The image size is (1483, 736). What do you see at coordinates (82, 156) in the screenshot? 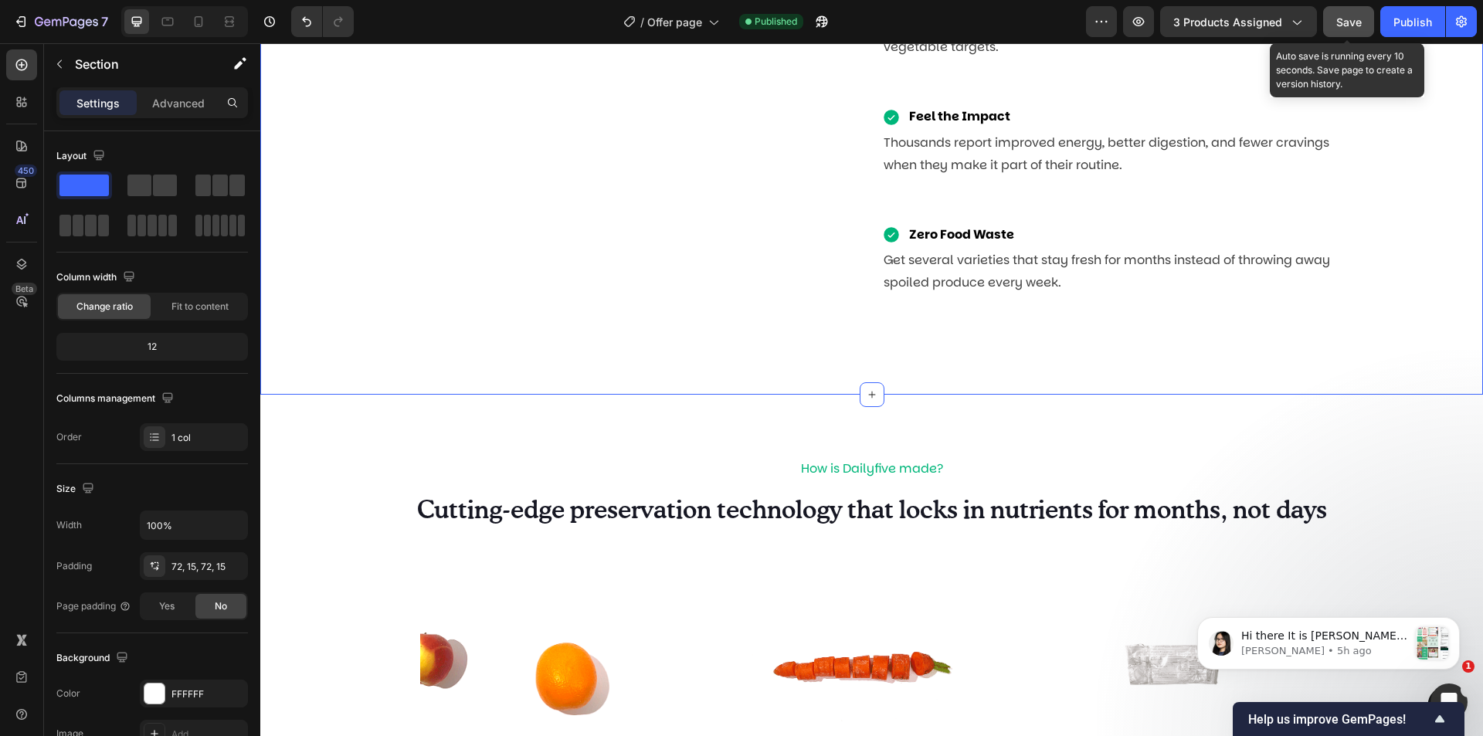
I see `div: Layout` at bounding box center [82, 156].